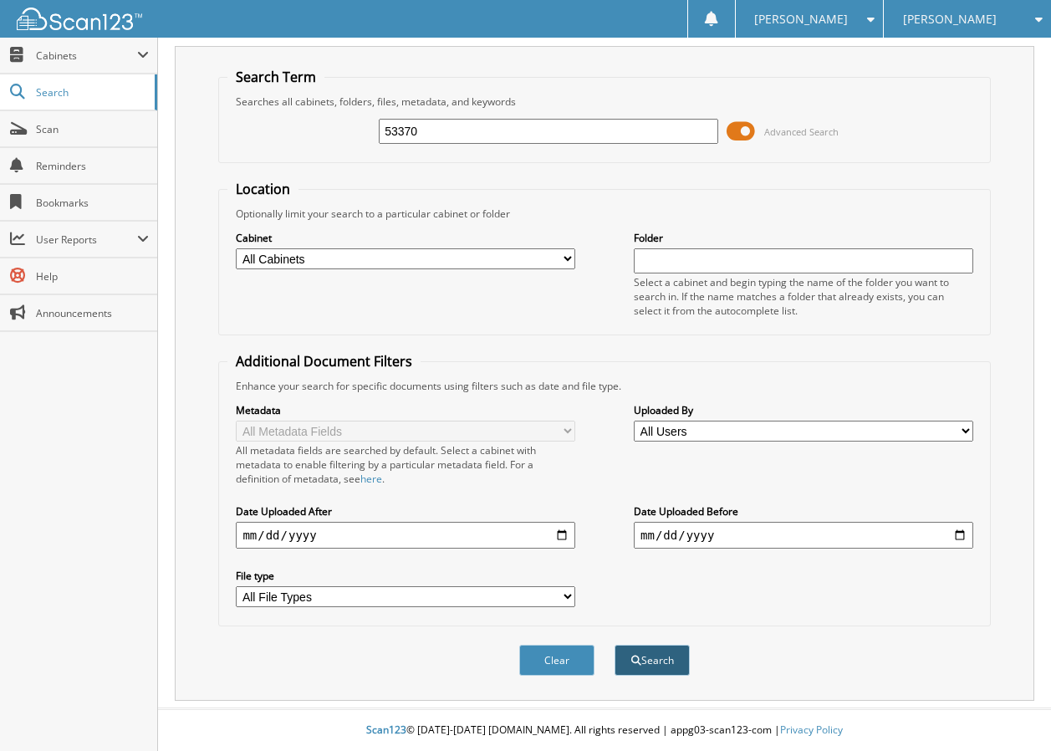 The height and width of the screenshot is (751, 1051). I want to click on legend: Additional Document Filters, so click(324, 361).